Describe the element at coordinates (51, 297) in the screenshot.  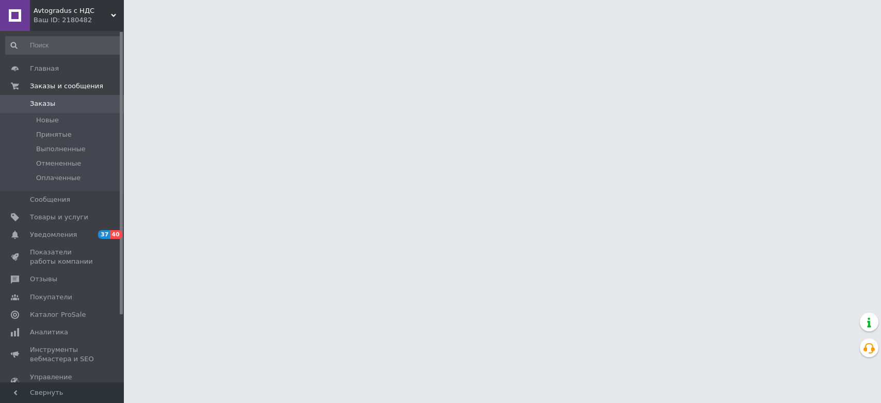
I see `span: Покупатели` at that location.